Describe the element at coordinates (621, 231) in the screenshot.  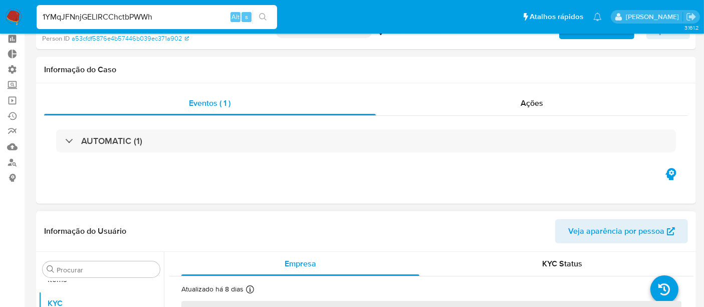
I see `button: Veja aparência por pessoa` at that location.